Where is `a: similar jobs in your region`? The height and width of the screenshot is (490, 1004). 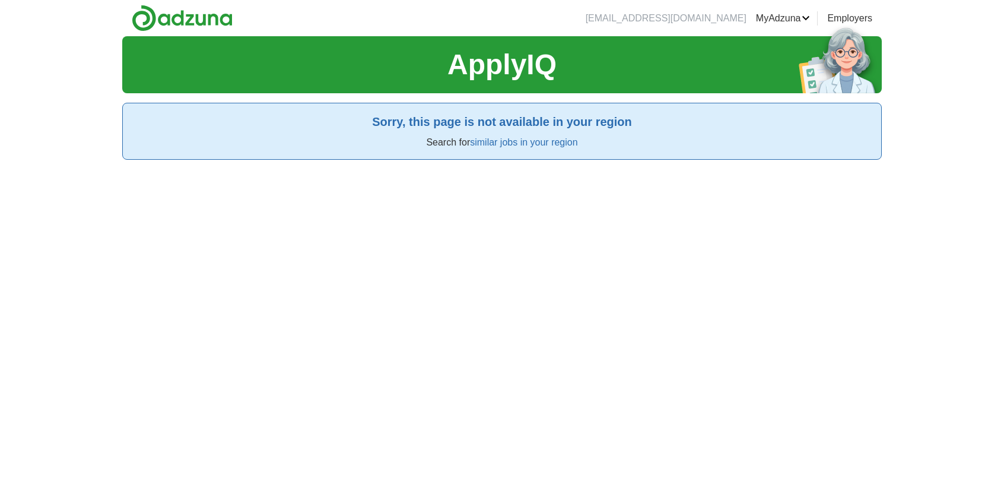
a: similar jobs in your region is located at coordinates (524, 142).